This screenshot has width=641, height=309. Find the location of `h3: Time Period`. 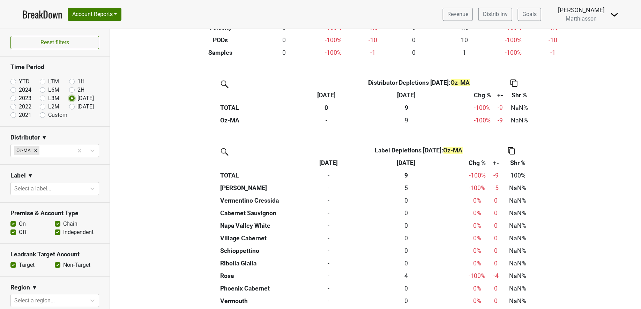

h3: Time Period is located at coordinates (55, 67).